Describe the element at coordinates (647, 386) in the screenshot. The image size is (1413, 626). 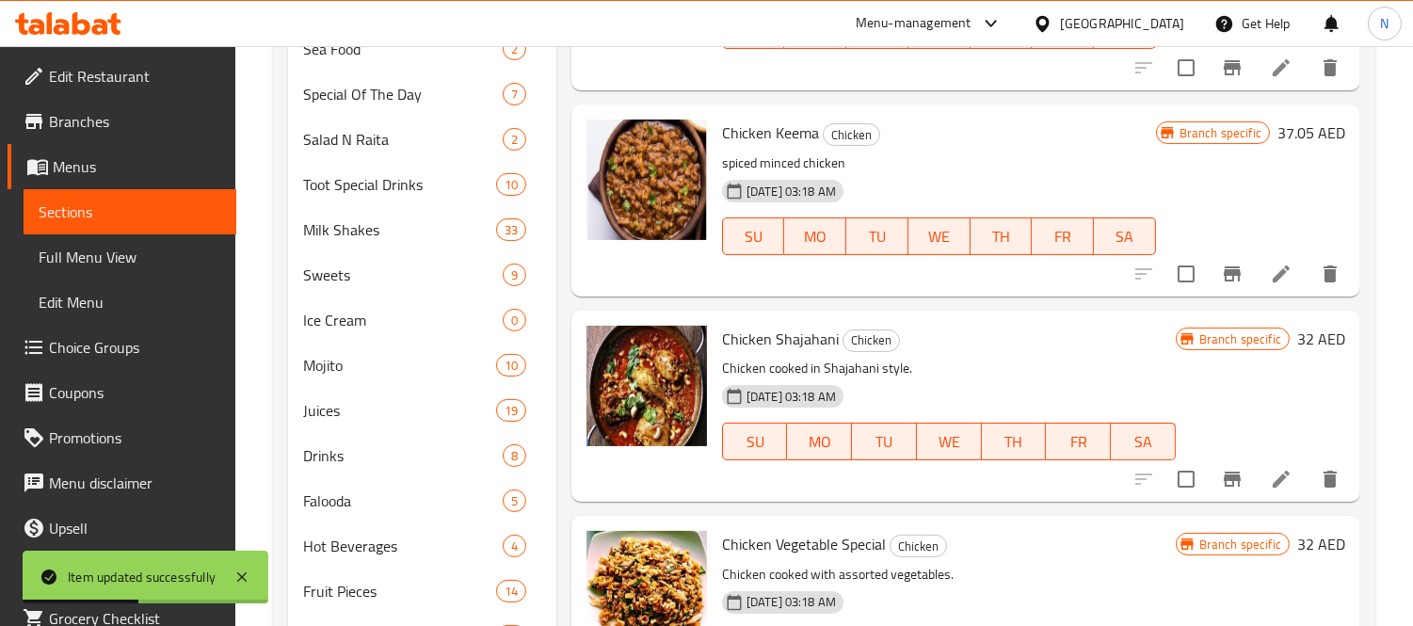
I see `img: Chicken Shajahani` at that location.